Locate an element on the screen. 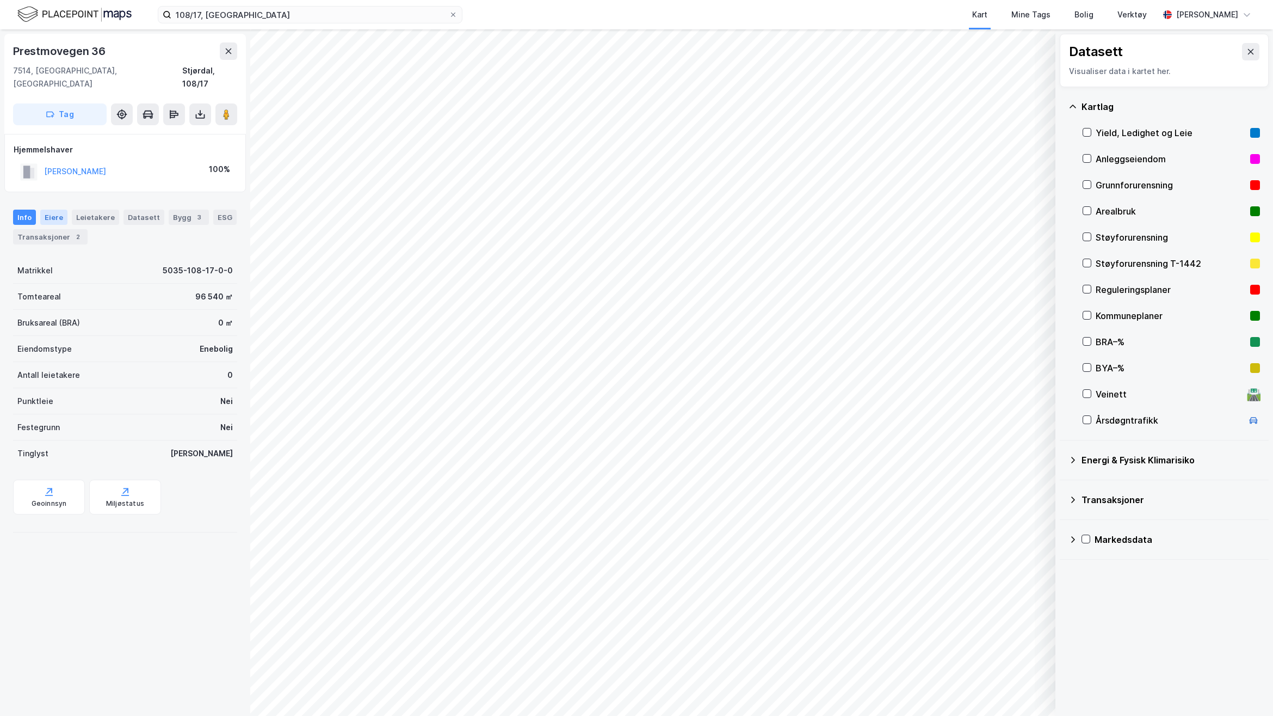  div: Hjemmelshaver is located at coordinates (125, 150).